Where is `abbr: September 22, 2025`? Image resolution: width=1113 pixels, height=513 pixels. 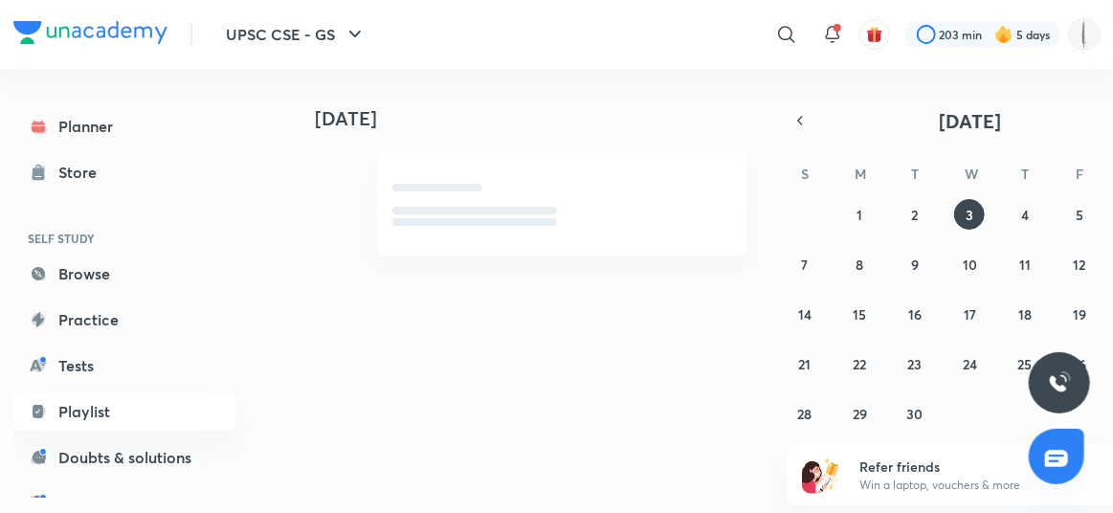 abbr: September 22, 2025 is located at coordinates (861, 364).